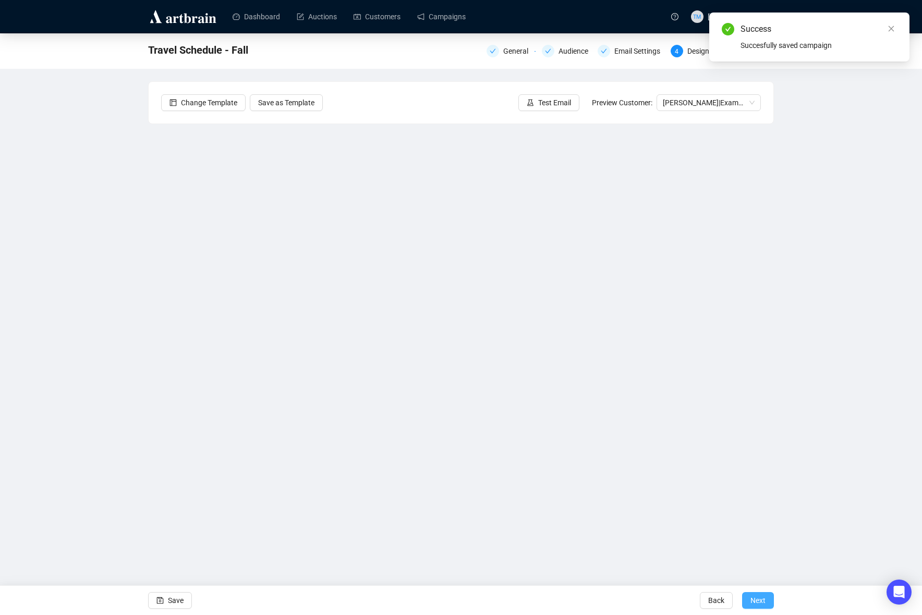 This screenshot has width=922, height=615. Describe the element at coordinates (818, 29) in the screenshot. I see `div: Success` at that location.